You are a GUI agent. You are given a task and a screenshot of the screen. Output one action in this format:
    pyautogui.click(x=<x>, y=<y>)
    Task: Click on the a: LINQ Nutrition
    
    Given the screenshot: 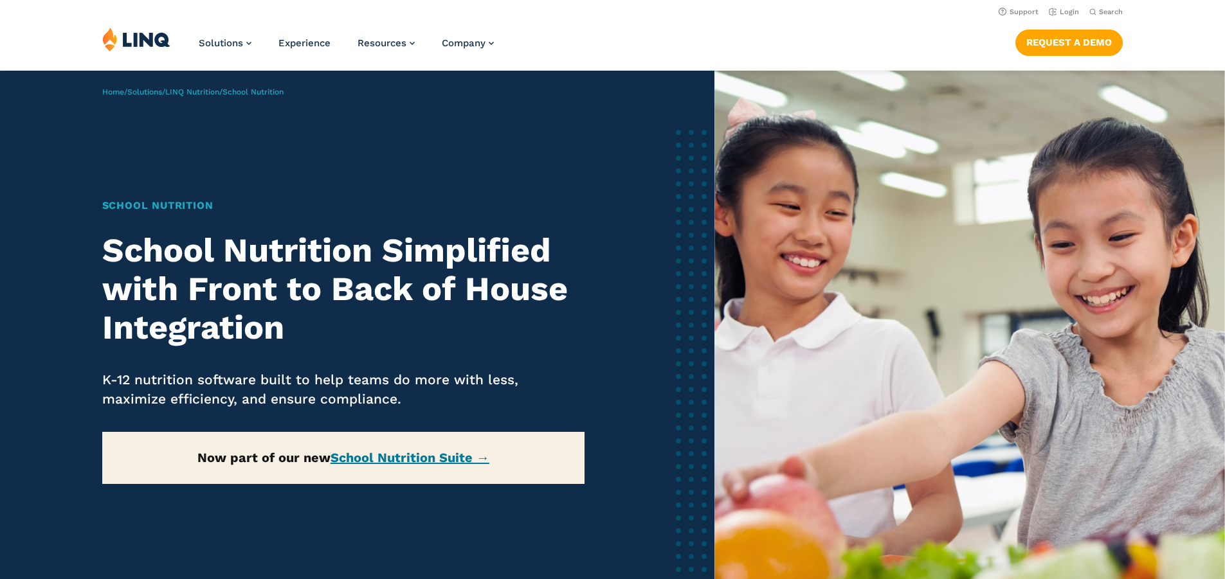 What is the action you would take?
    pyautogui.click(x=192, y=92)
    